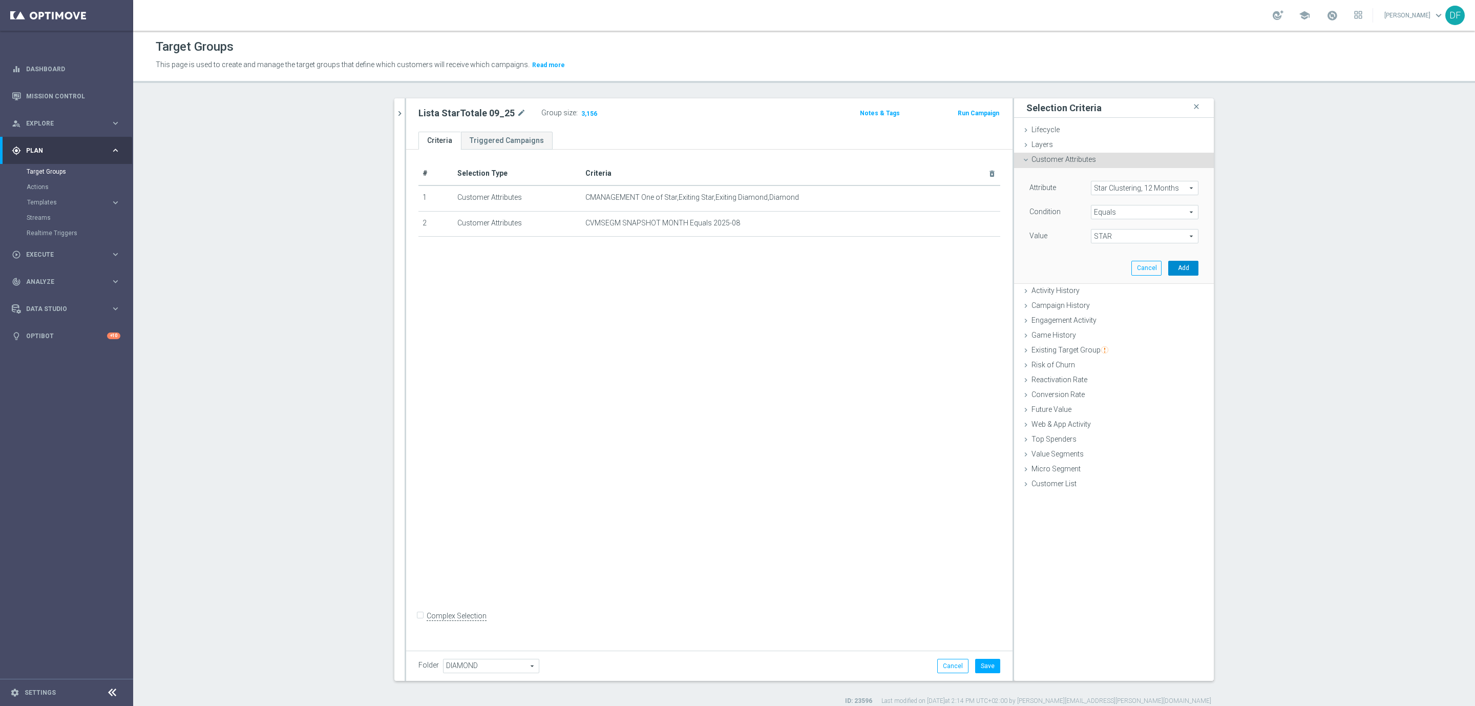 This screenshot has height=706, width=1475. Describe the element at coordinates (436, 198) in the screenshot. I see `td: 1` at that location.